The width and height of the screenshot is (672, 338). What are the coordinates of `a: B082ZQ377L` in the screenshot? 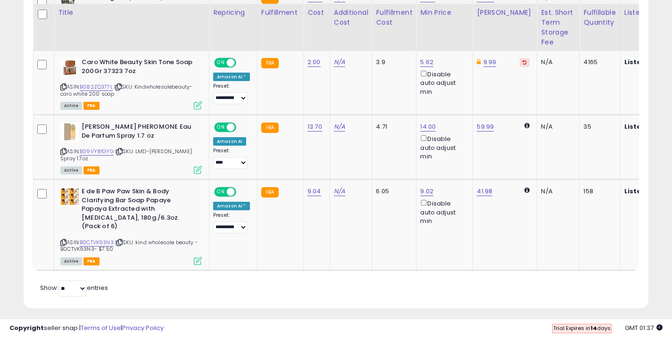 It's located at (96, 87).